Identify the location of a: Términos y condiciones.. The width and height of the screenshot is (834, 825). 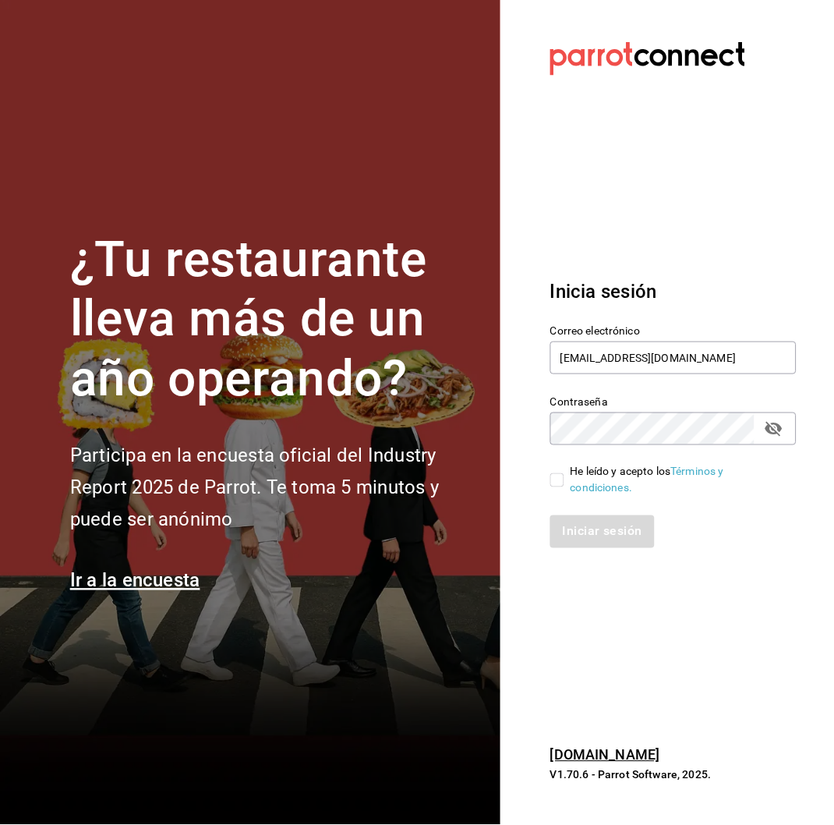
(647, 479).